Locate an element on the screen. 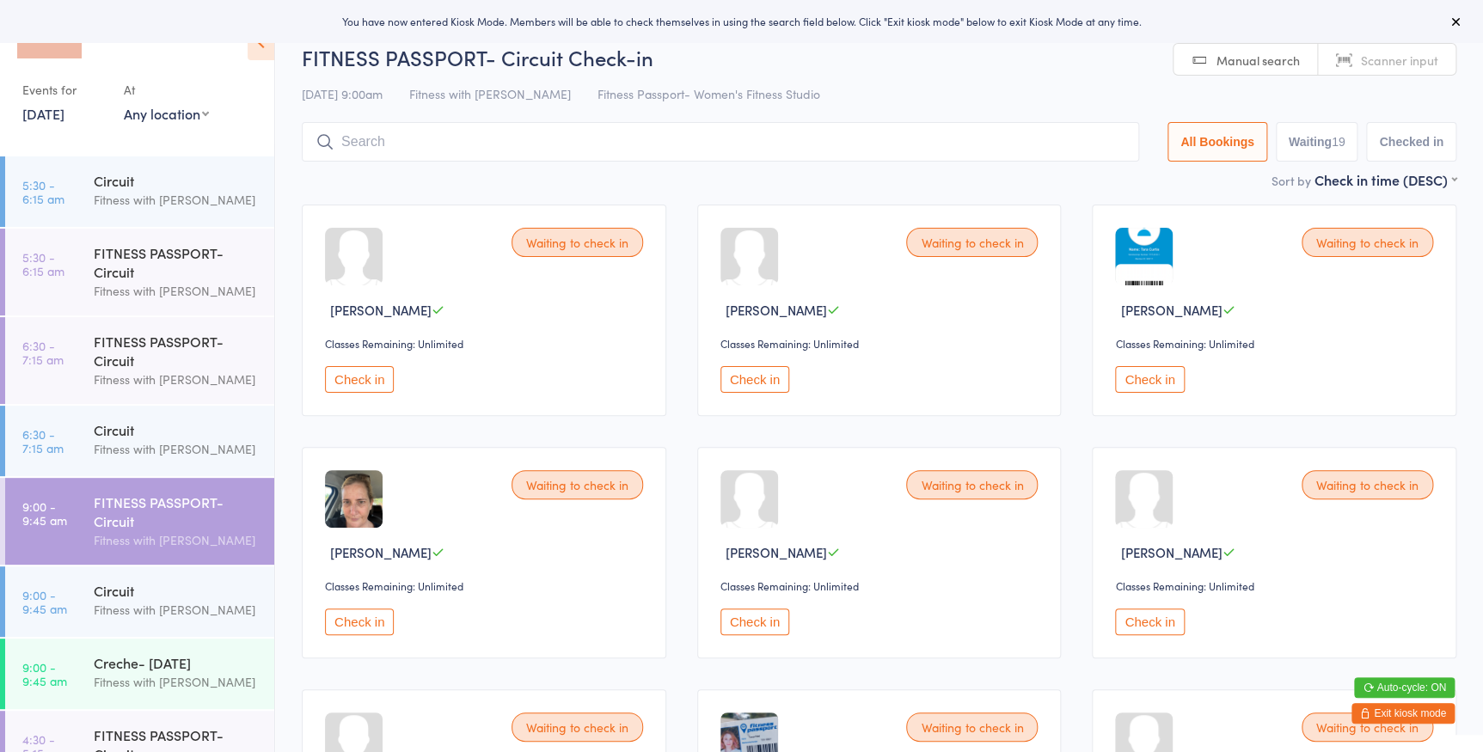 The width and height of the screenshot is (1483, 752). div: 19 is located at coordinates (1338, 142).